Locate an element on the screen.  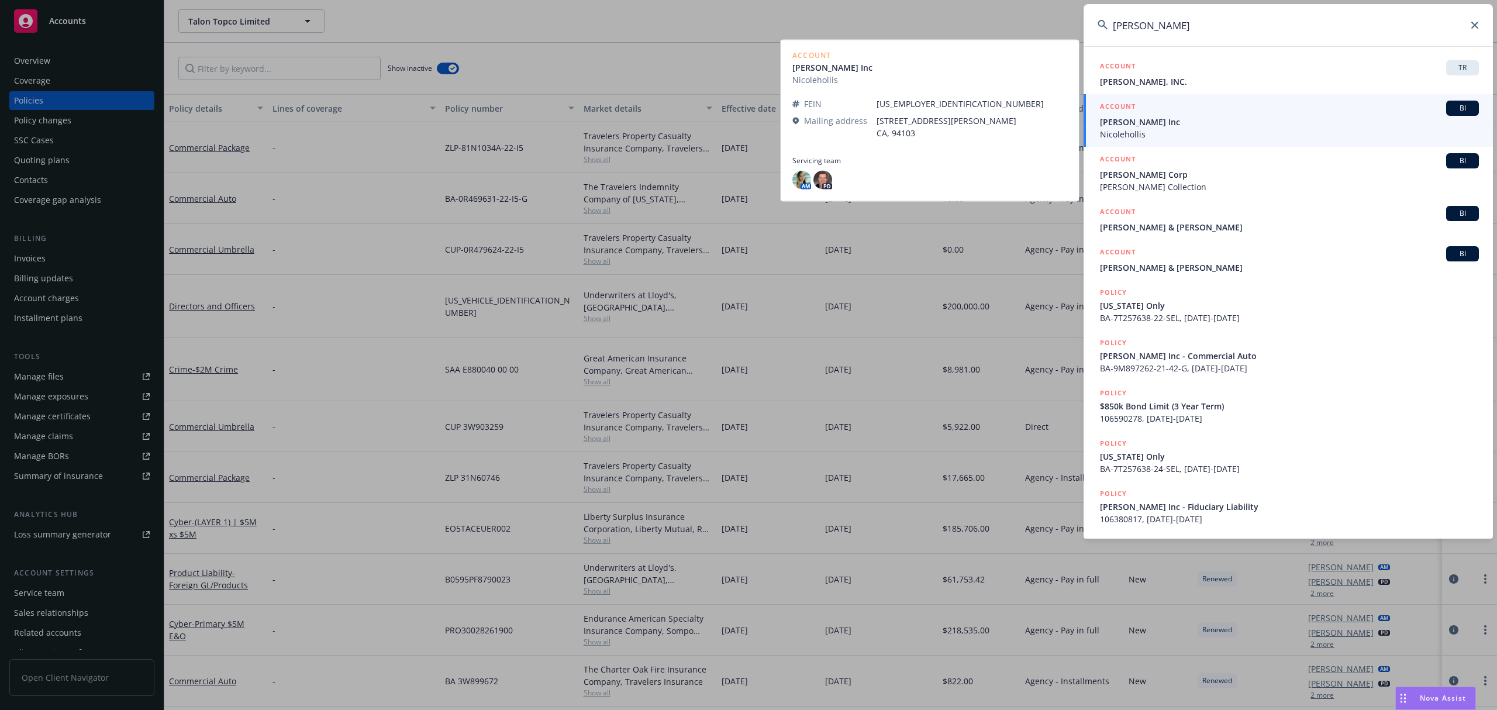
span: Nova Assist is located at coordinates (1443, 698).